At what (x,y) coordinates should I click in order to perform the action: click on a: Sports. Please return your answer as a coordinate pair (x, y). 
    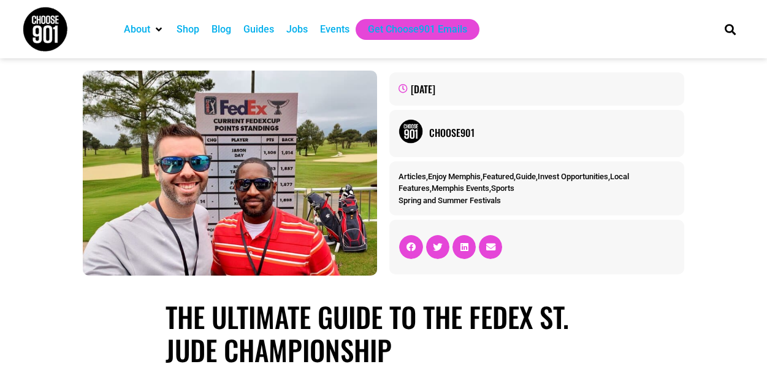
    Looking at the image, I should click on (503, 188).